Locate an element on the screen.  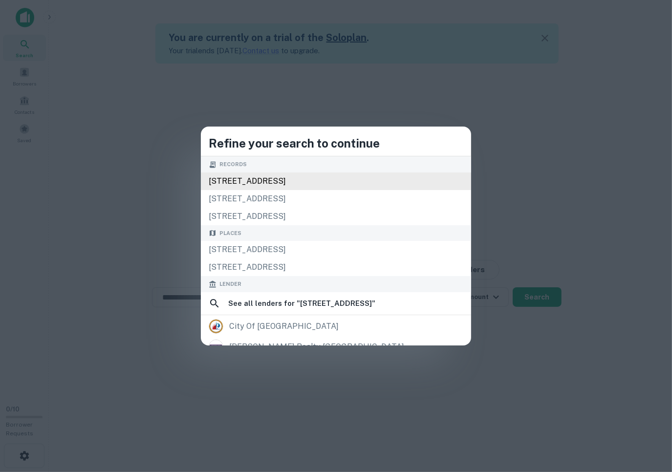
div: Chat Widget is located at coordinates (648, 418).